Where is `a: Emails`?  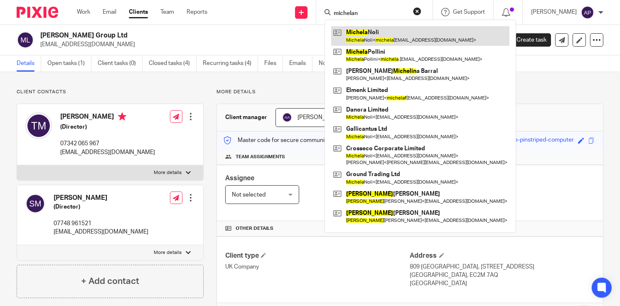 a: Emails is located at coordinates (301, 63).